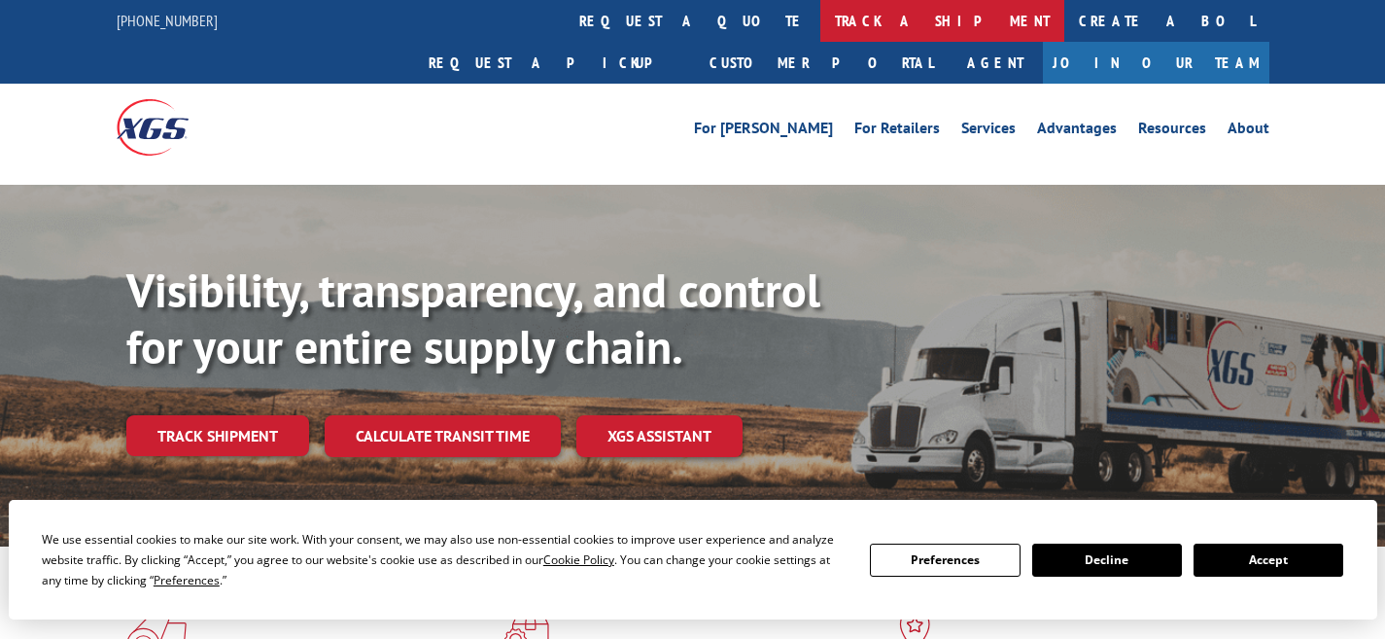 This screenshot has height=639, width=1385. I want to click on a: Advantages, so click(1077, 131).